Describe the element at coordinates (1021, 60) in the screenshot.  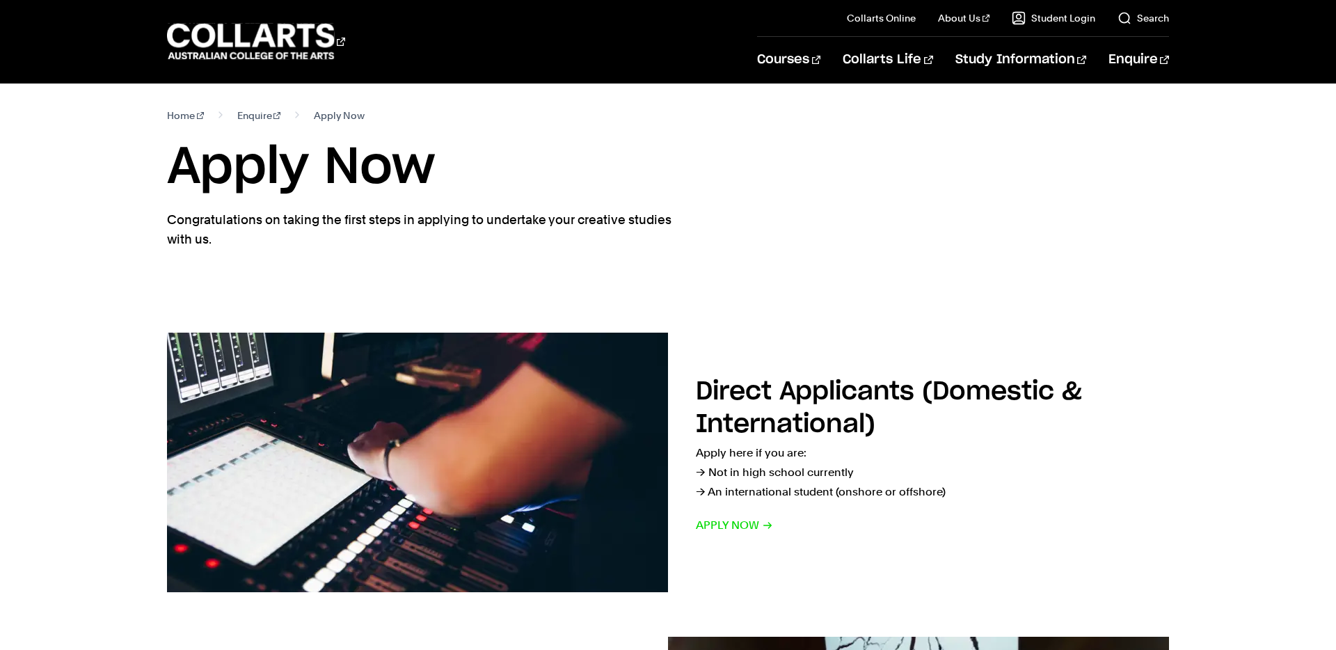
I see `a: Study Information` at that location.